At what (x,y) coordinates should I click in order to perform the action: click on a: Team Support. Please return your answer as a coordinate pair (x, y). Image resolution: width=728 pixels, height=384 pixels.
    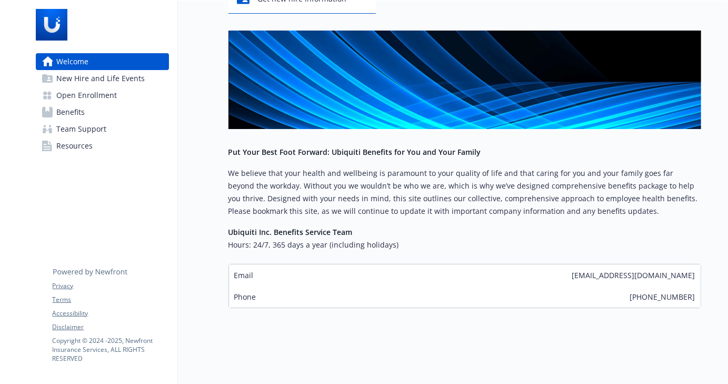
    Looking at the image, I should click on (102, 129).